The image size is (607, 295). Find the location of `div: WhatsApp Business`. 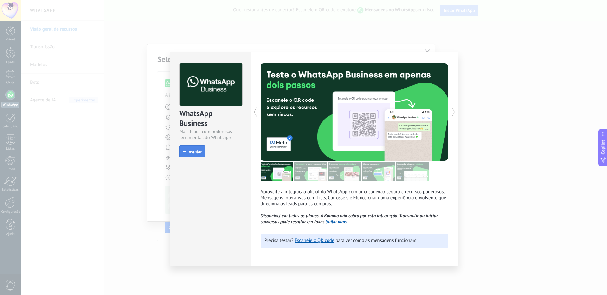

div: WhatsApp Business is located at coordinates (210, 119).